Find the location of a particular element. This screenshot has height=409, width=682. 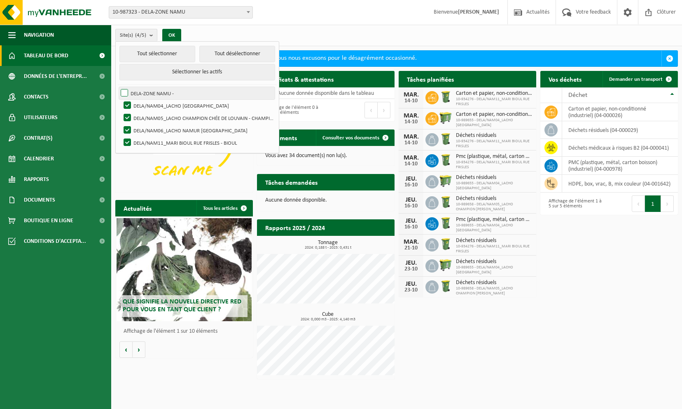

td: Aucune donnée disponible dans le tableau is located at coordinates (326, 93).